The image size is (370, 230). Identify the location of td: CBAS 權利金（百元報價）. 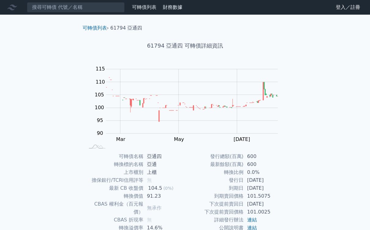
(114, 208).